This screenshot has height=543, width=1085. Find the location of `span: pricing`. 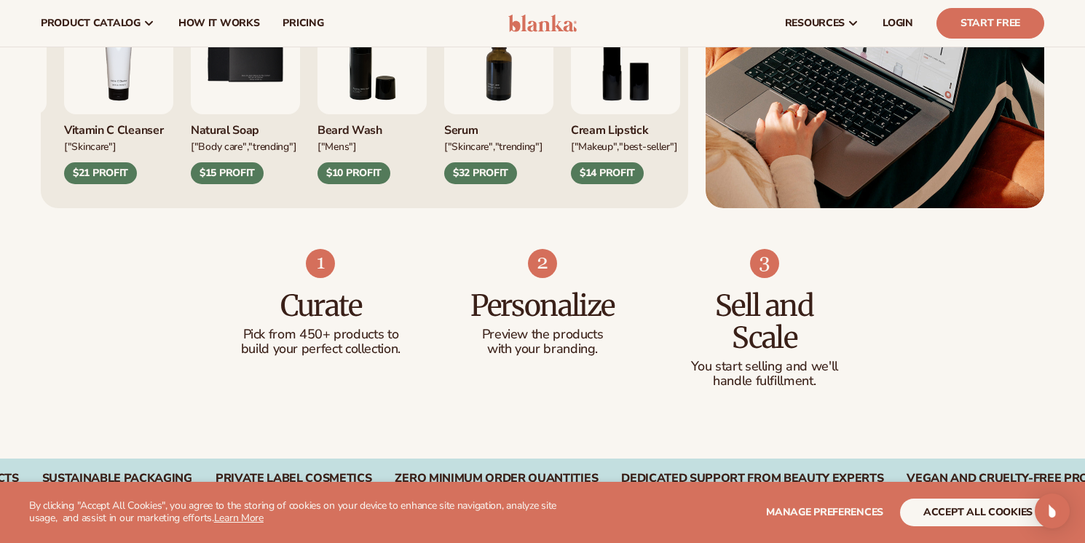

span: pricing is located at coordinates (303, 23).